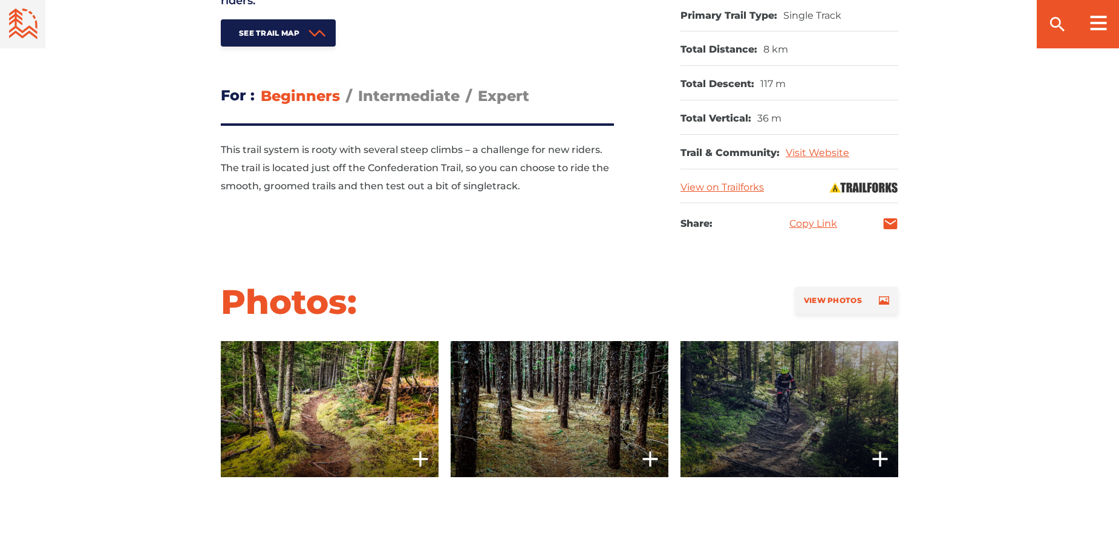  Describe the element at coordinates (769, 119) in the screenshot. I see `dd: 36 m` at that location.